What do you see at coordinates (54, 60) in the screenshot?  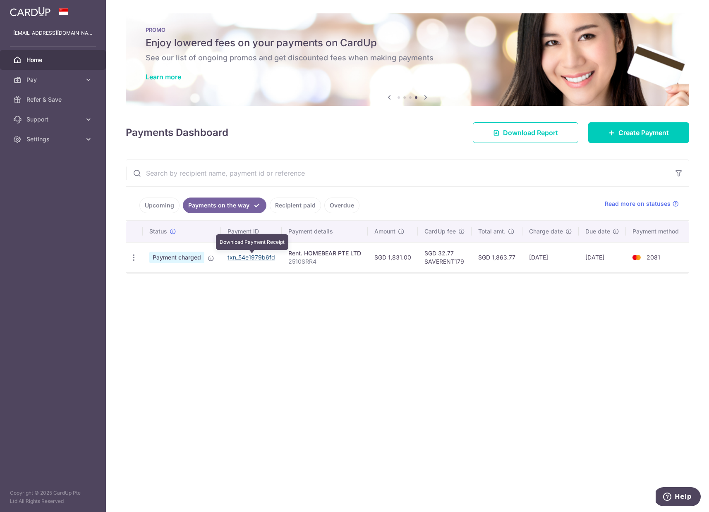 I see `span: Home` at bounding box center [54, 60].